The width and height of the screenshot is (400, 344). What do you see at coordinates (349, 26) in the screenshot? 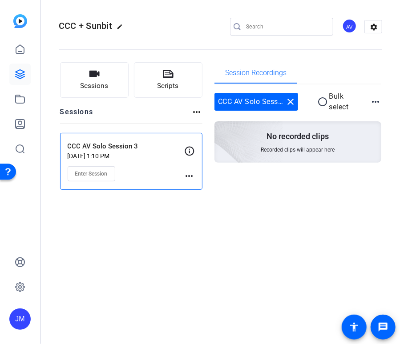
I see `div: AV` at bounding box center [349, 26].